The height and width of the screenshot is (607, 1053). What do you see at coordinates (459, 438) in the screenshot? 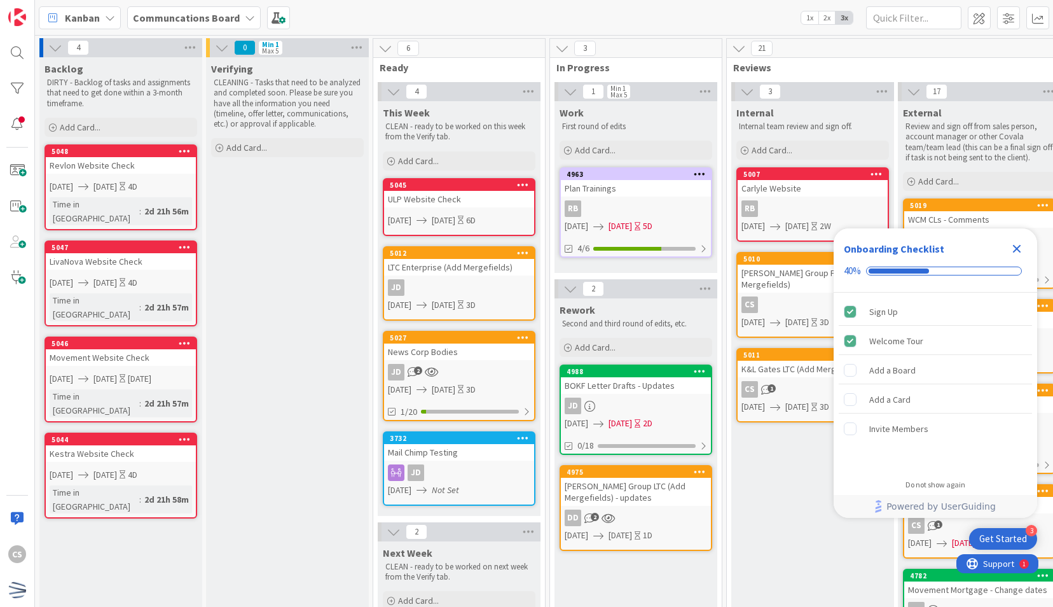
I see `div: 3732` at bounding box center [459, 438].